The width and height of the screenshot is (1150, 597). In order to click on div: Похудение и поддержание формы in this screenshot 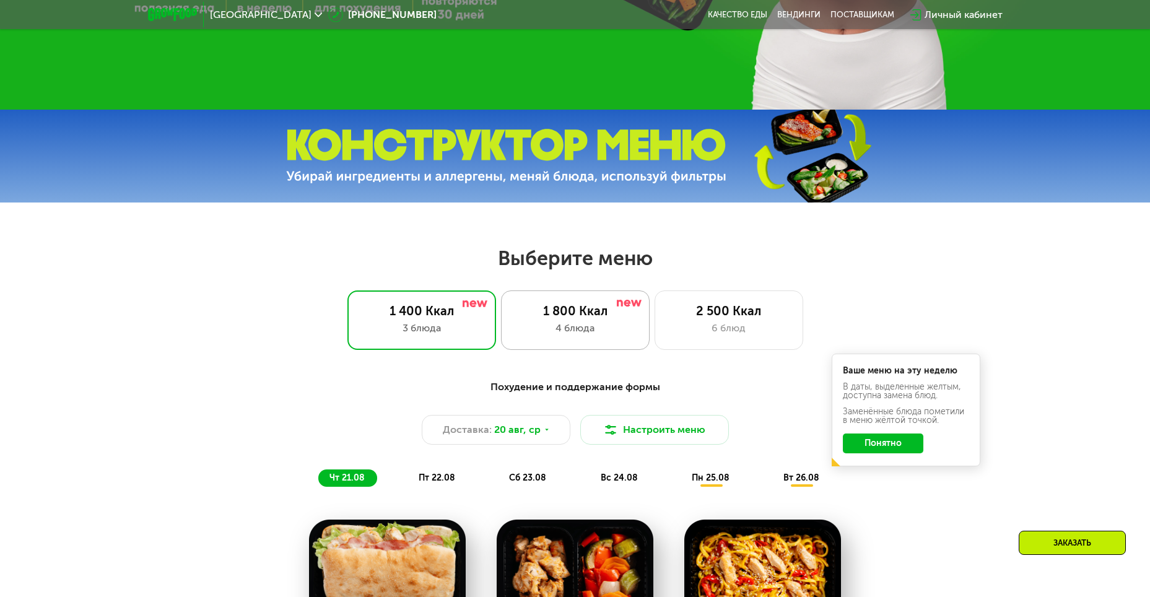, I will do `click(575, 387)`.